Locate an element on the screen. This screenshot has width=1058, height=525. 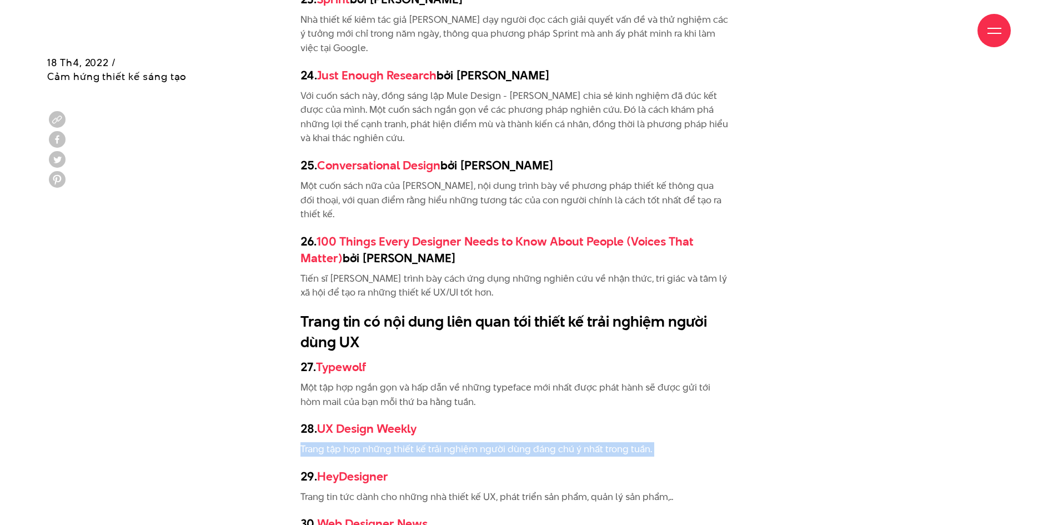
h3: 29. is located at coordinates (515, 476).